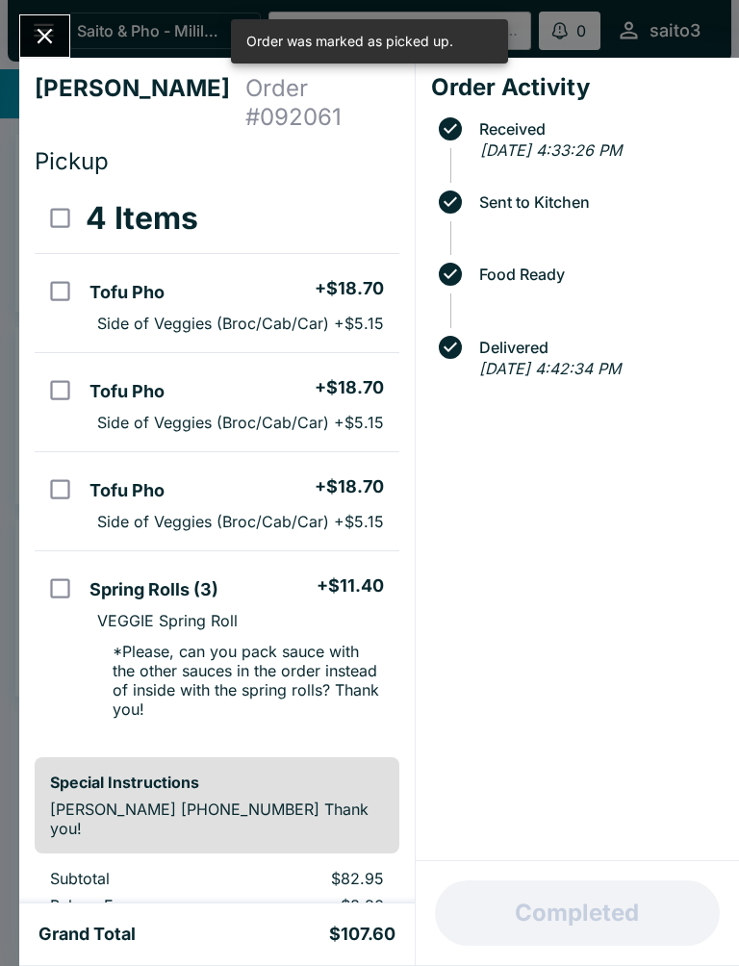  Describe the element at coordinates (597, 202) in the screenshot. I see `span: Sent to Kitchen` at that location.